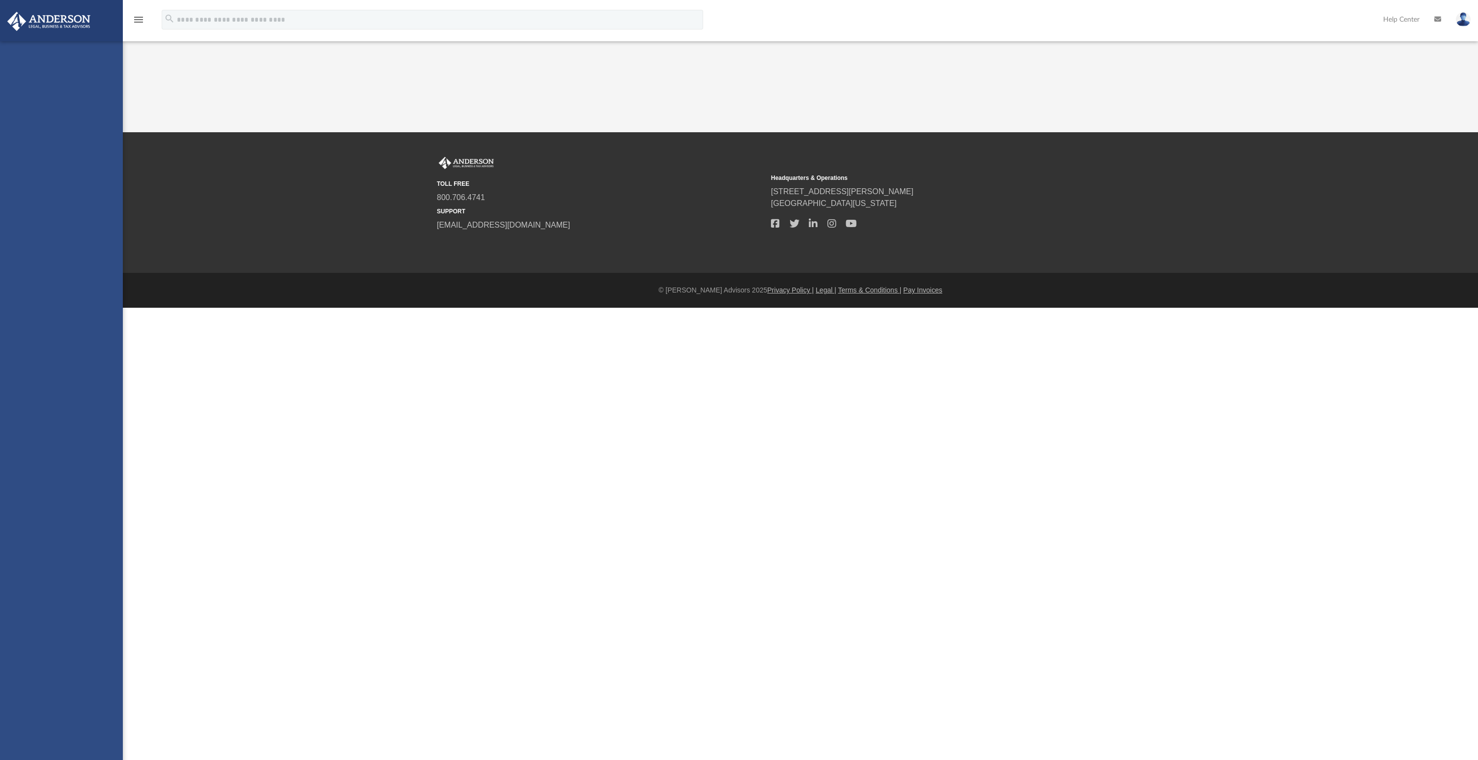  Describe the element at coordinates (1463, 19) in the screenshot. I see `img: User Pic` at that location.